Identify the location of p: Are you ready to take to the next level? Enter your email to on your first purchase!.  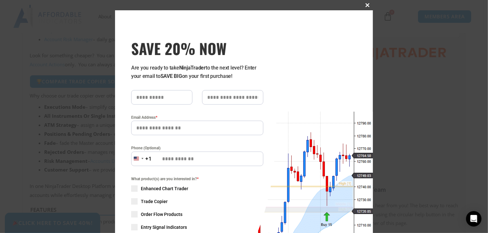
(197, 72).